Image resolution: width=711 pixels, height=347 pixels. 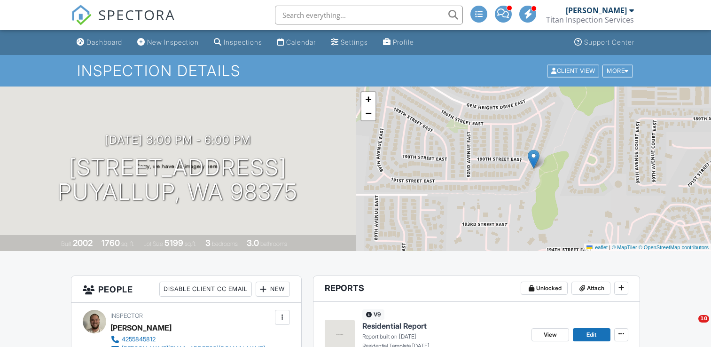 What do you see at coordinates (208, 242) in the screenshot?
I see `div: 3` at bounding box center [208, 242].